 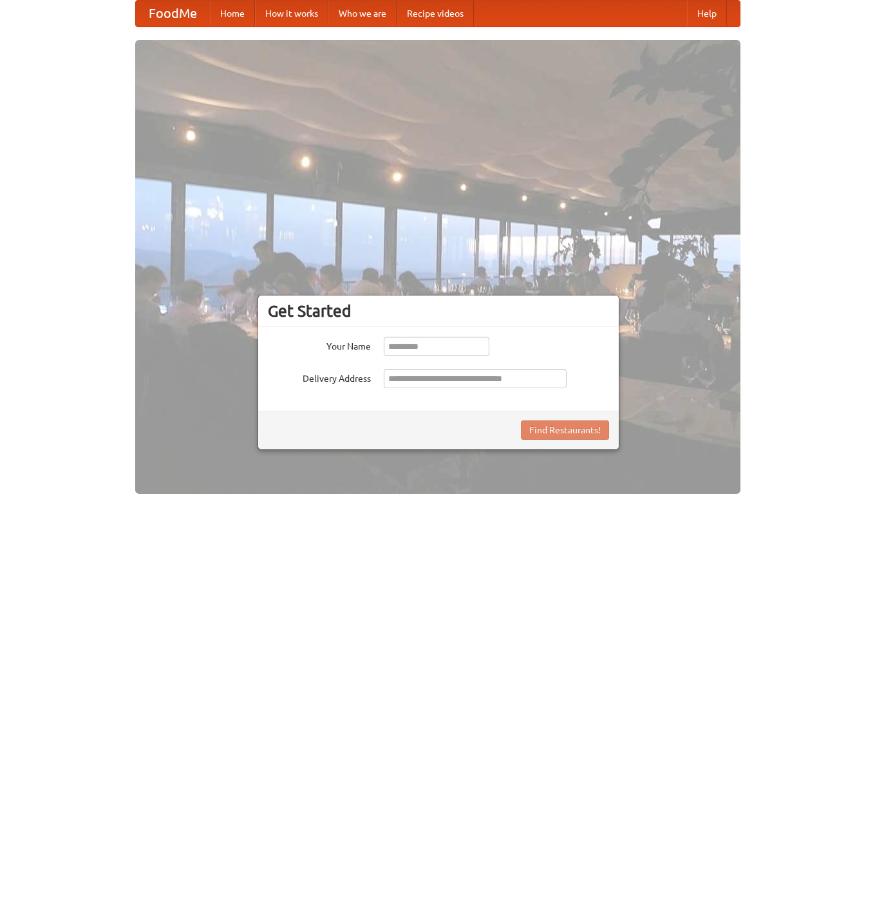 I want to click on label: Delivery Address, so click(x=319, y=377).